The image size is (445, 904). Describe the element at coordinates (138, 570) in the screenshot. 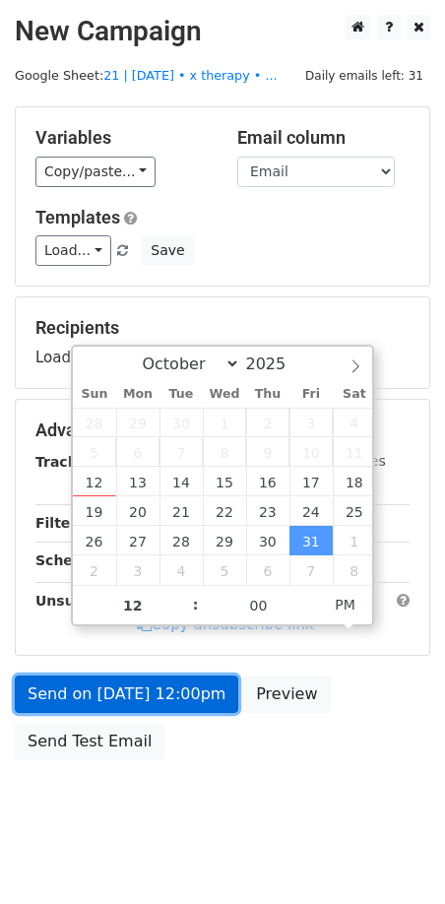

I see `span: November 3, 2025` at that location.